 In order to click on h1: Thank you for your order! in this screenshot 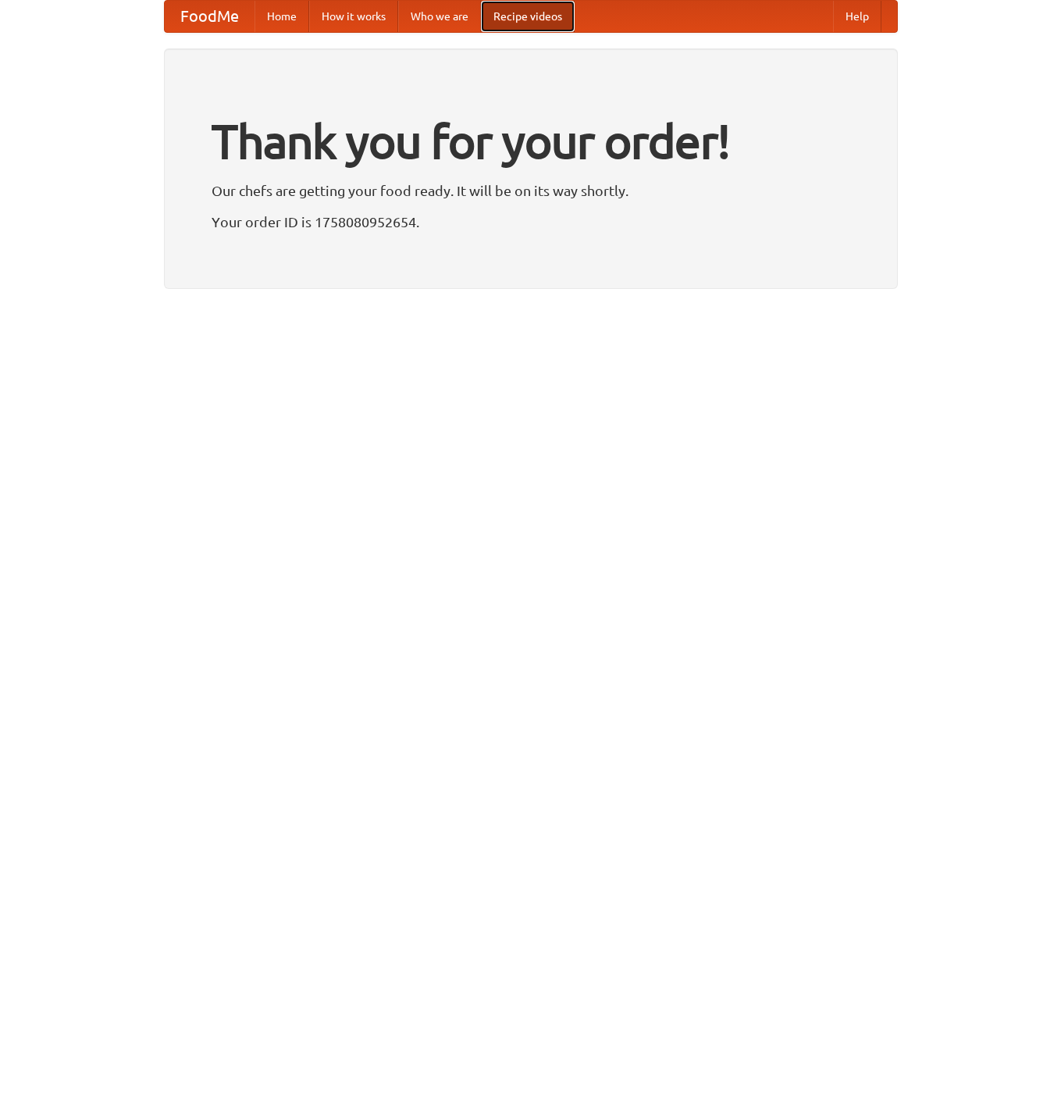, I will do `click(531, 141)`.